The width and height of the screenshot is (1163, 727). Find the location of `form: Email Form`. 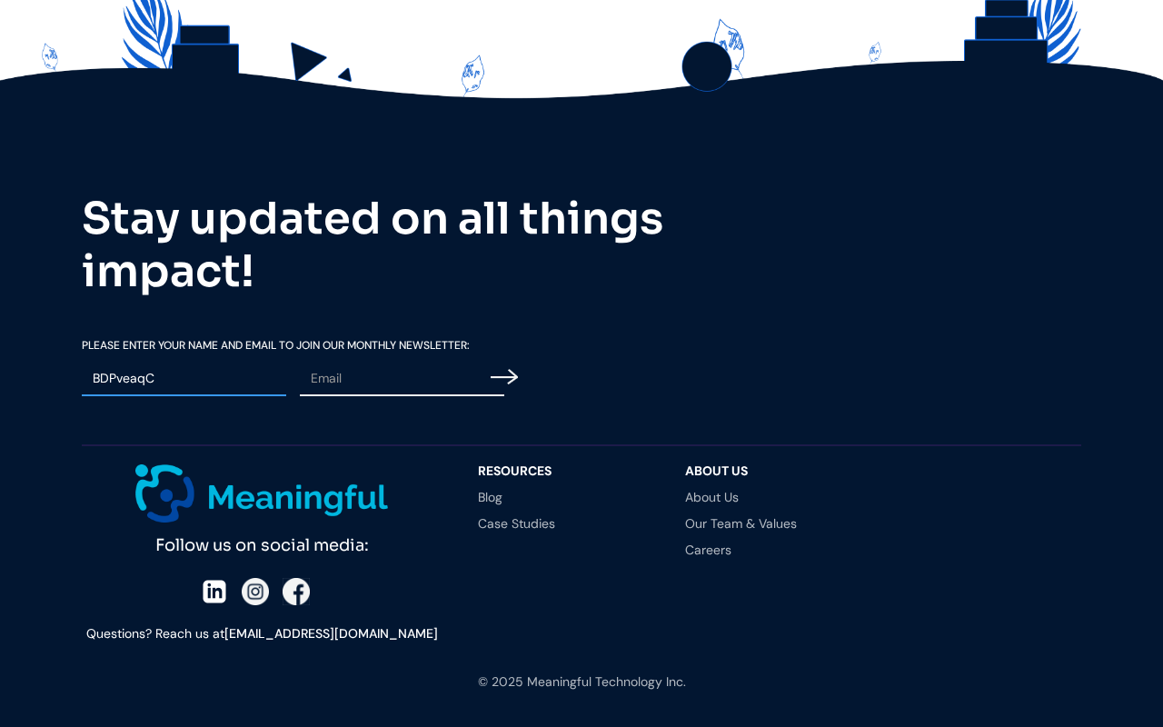

form: Email Form is located at coordinates (300, 371).